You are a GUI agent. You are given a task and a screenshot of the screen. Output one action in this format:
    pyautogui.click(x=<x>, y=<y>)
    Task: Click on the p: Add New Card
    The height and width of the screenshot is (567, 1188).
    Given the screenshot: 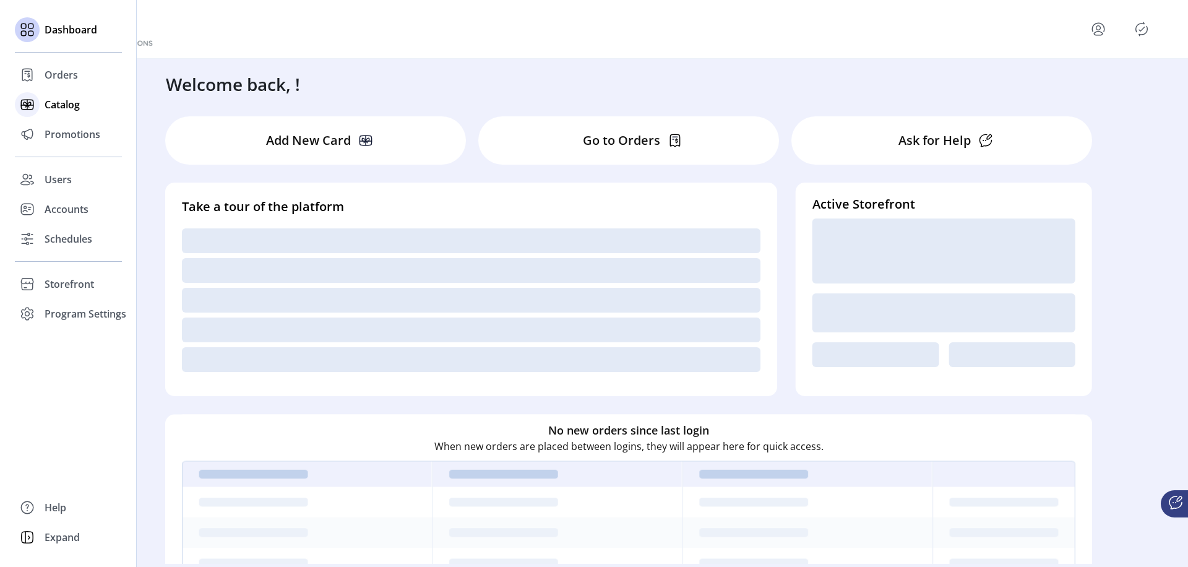 What is the action you would take?
    pyautogui.click(x=308, y=140)
    